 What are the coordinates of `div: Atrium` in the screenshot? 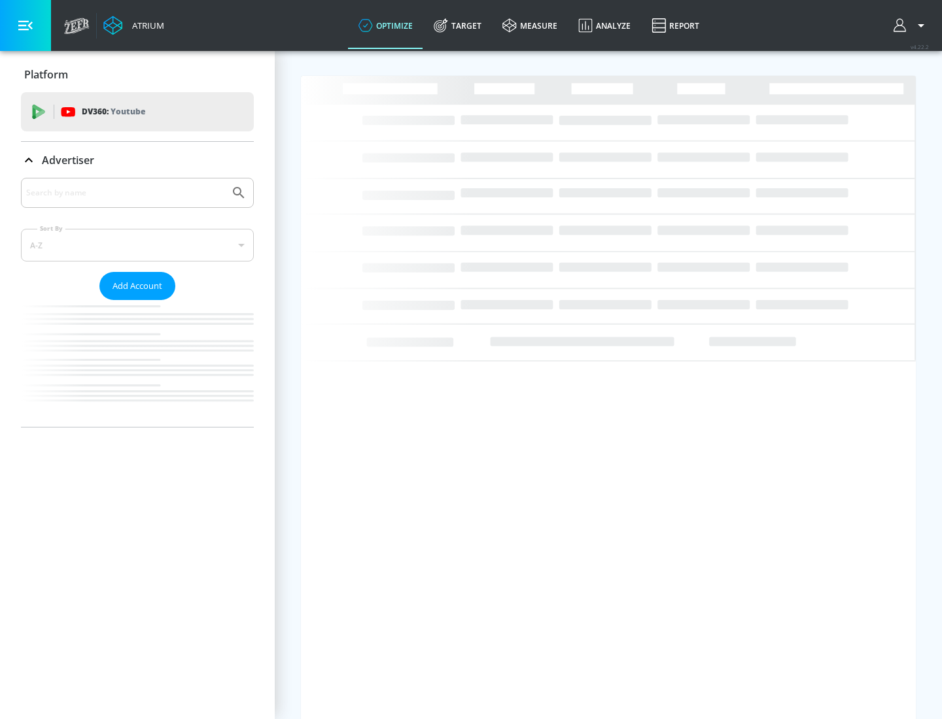 It's located at (145, 26).